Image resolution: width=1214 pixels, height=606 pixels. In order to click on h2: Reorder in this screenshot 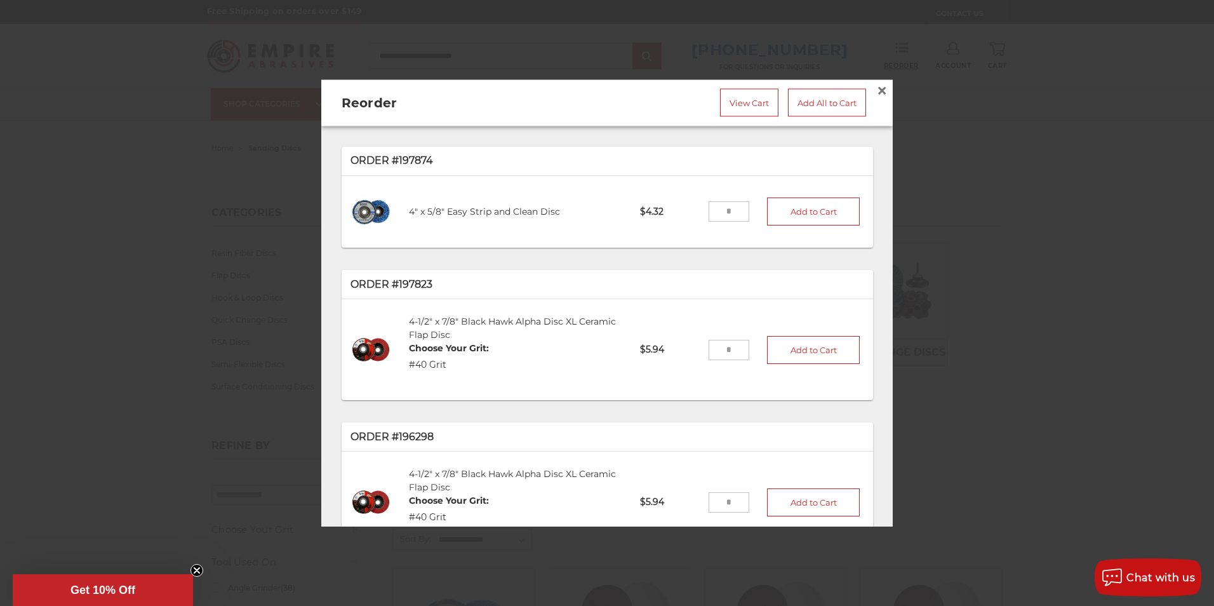, I will do `click(446, 103)`.